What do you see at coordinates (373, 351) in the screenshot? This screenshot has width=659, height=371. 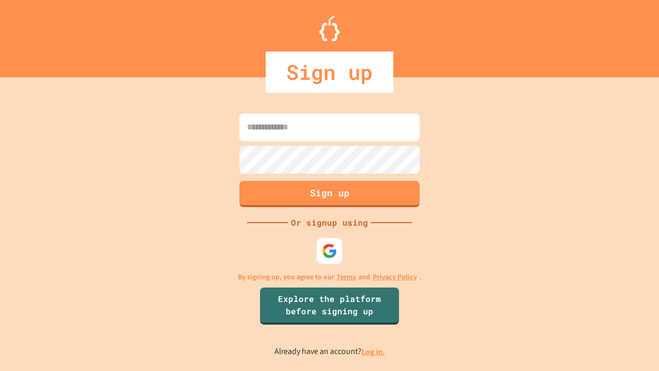 I see `a: Log in.` at bounding box center [373, 351].